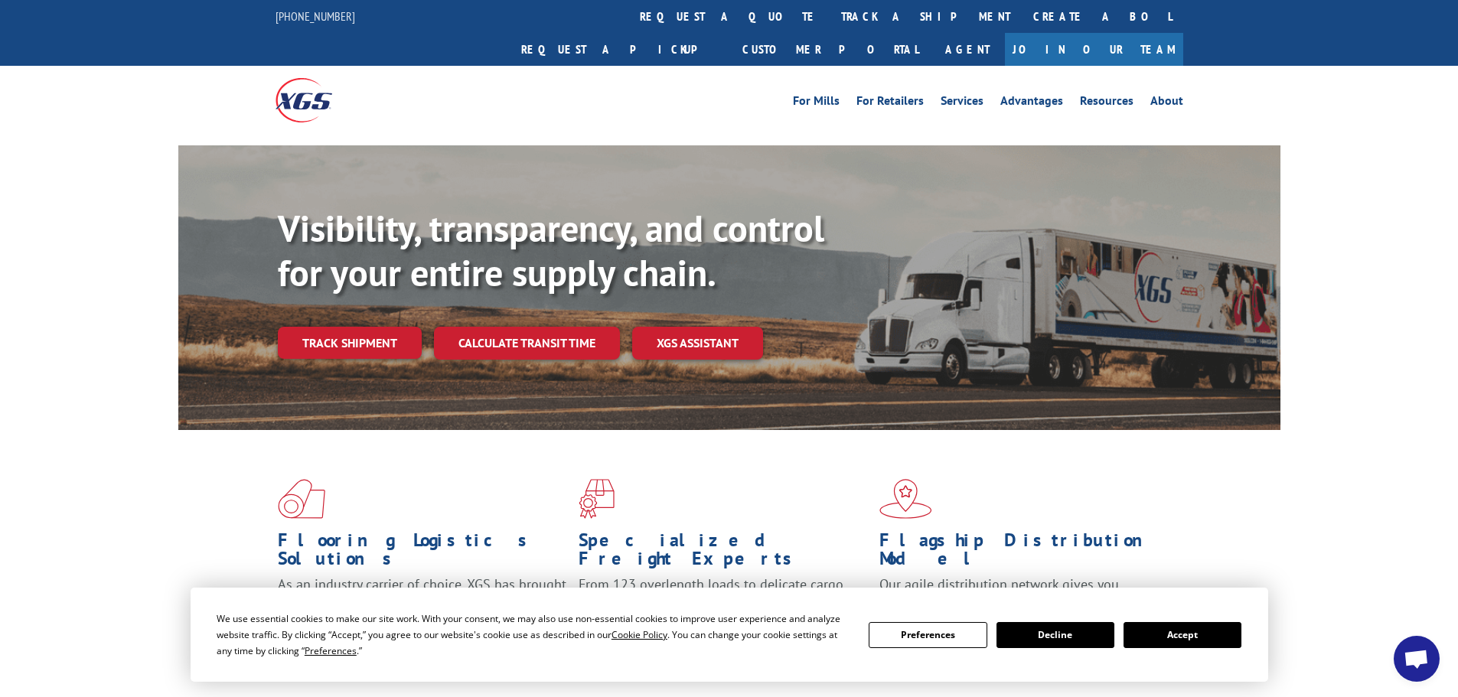 The height and width of the screenshot is (697, 1458). What do you see at coordinates (534, 635) in the screenshot?
I see `div: We use essential cookies to make our site work. With your consent, we may also use non-essential ...` at bounding box center [534, 635].